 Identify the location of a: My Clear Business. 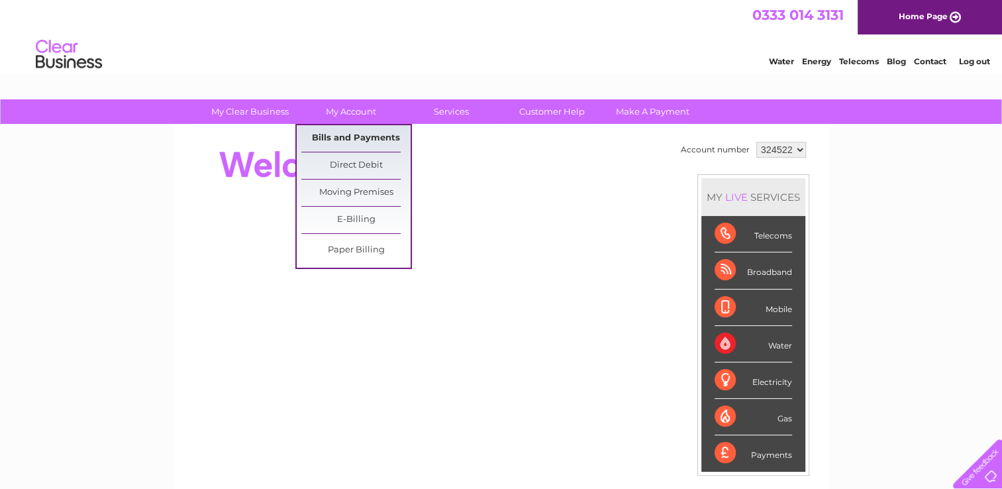
(250, 111).